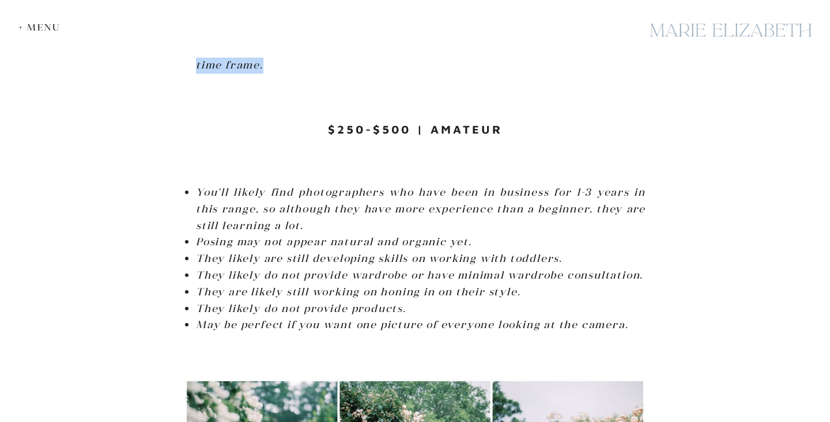 This screenshot has width=830, height=422. Describe the element at coordinates (42, 27) in the screenshot. I see `div: + Menu` at that location.